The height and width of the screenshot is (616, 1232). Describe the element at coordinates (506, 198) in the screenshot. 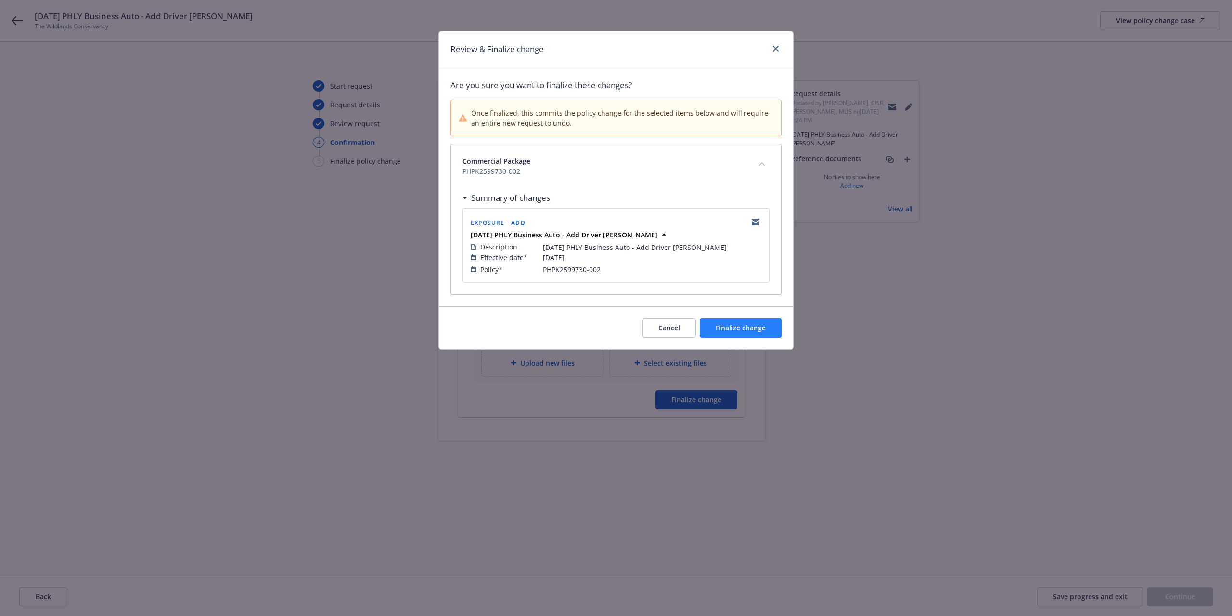

I see `div: Summary of changes` at that location.